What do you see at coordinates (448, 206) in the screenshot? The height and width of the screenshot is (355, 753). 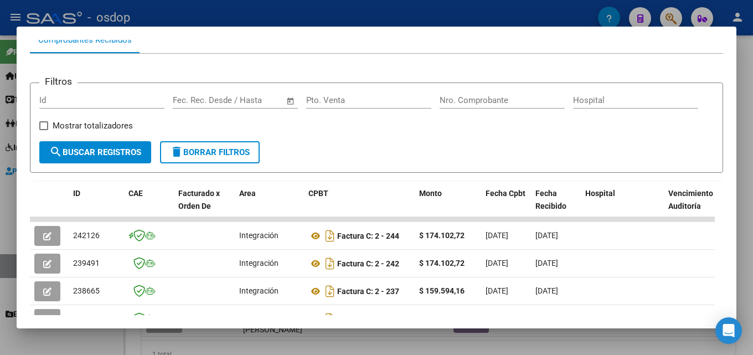 I see `datatable-header-cell: Monto` at bounding box center [448, 206].